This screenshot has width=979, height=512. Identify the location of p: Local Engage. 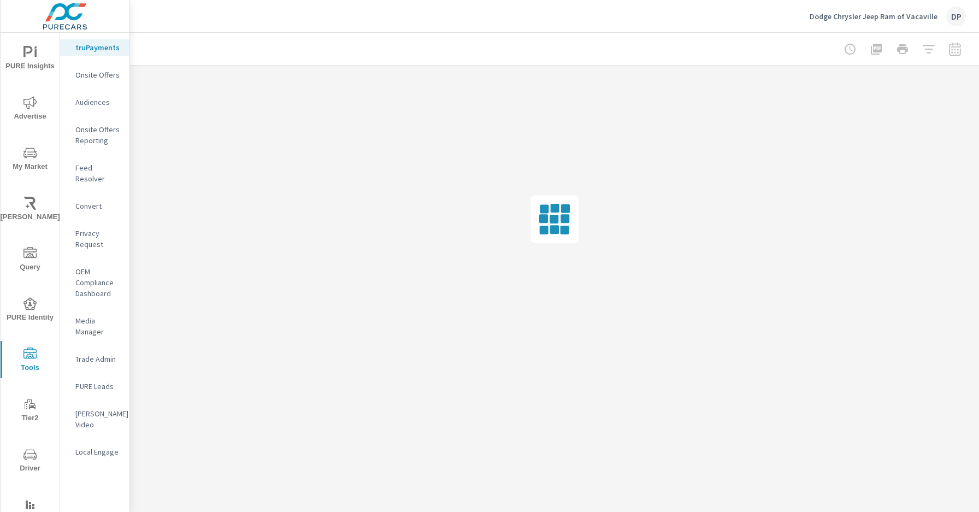
(98, 452).